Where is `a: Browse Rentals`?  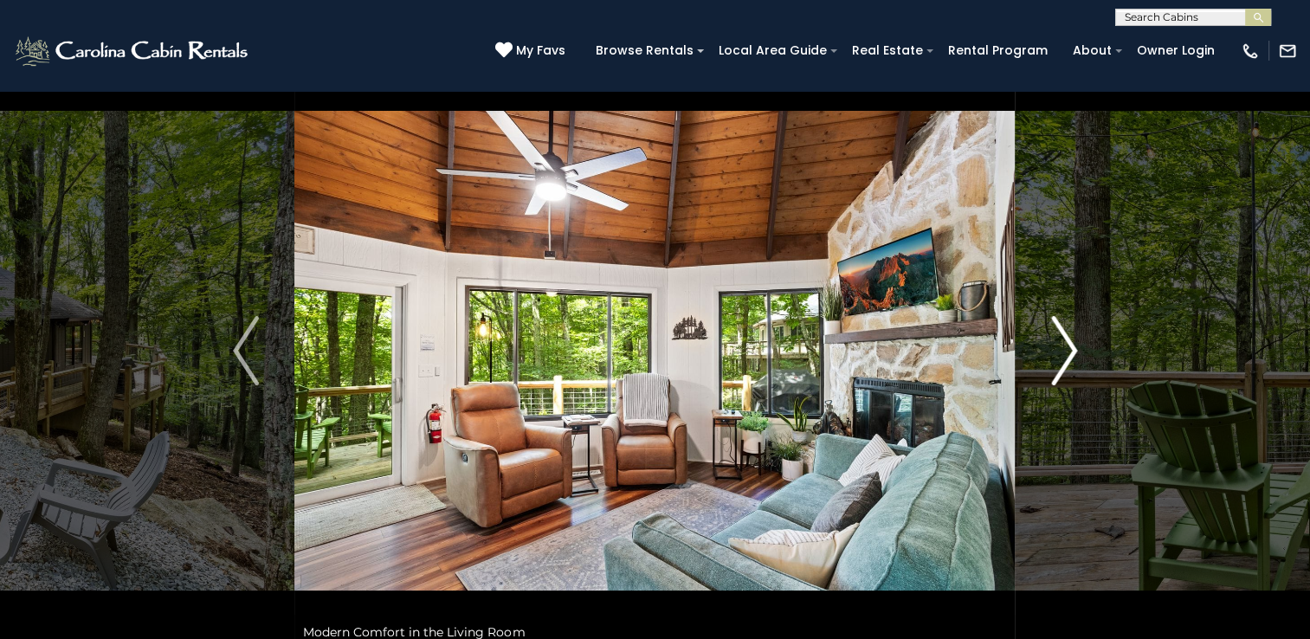
a: Browse Rentals is located at coordinates (644, 50).